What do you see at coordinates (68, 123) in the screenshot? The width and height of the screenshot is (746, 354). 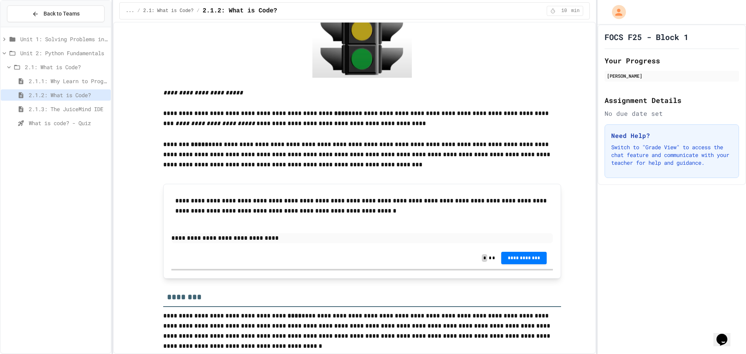 I see `span: What is code? - Quiz` at bounding box center [68, 123].